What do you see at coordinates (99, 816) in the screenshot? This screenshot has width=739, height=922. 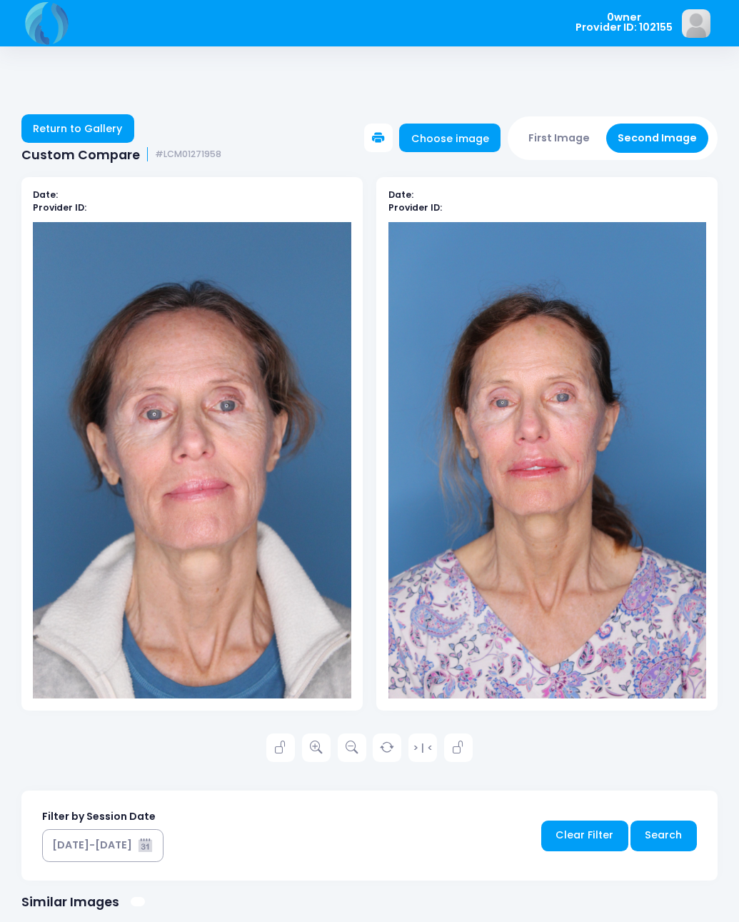 I see `label: Filter by Session Date` at bounding box center [99, 816].